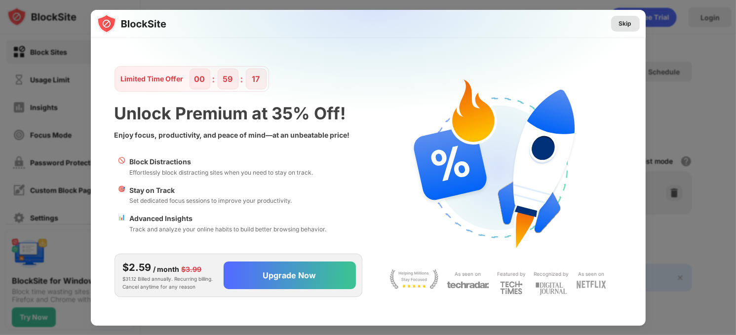 Image resolution: width=736 pixels, height=335 pixels. What do you see at coordinates (374, 108) in the screenshot?
I see `img: gradient.svg` at bounding box center [374, 108].